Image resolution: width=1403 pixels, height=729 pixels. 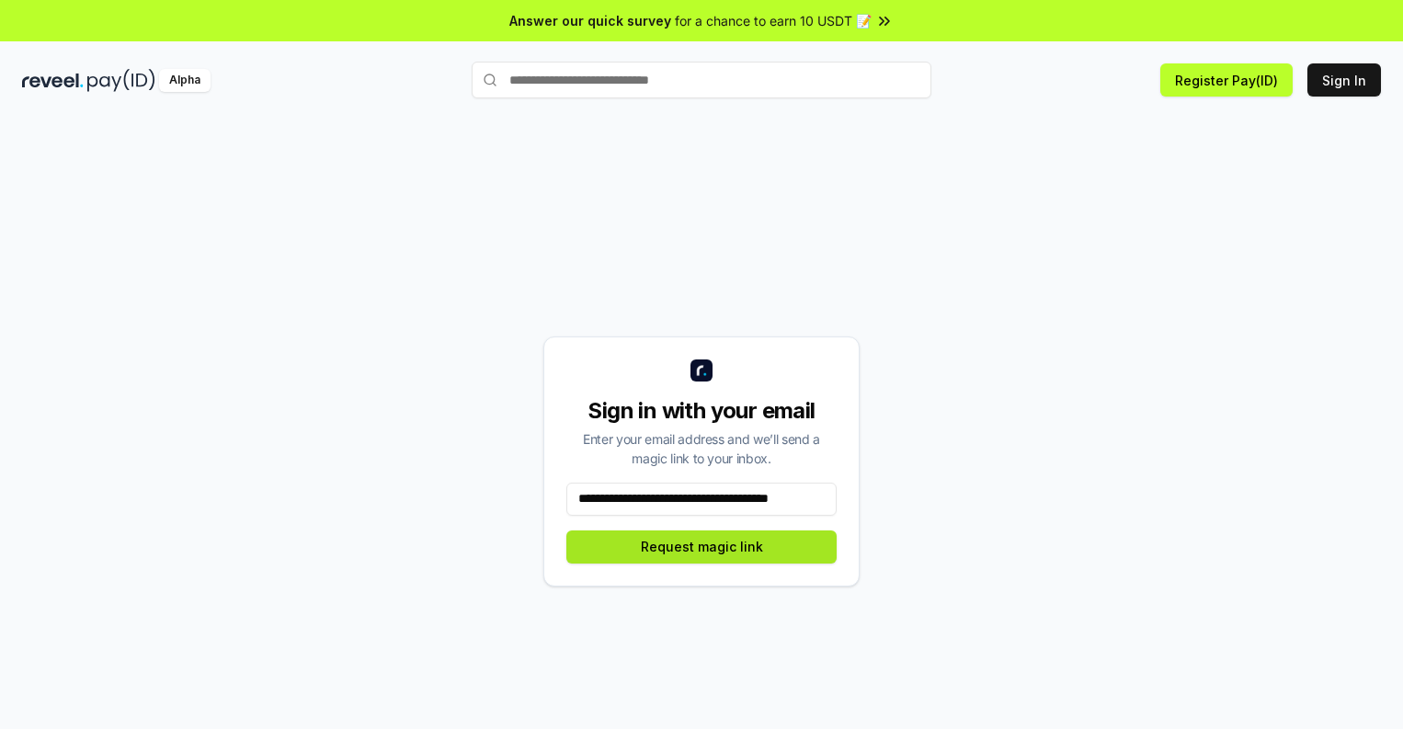 I want to click on button: Sign In, so click(x=1345, y=80).